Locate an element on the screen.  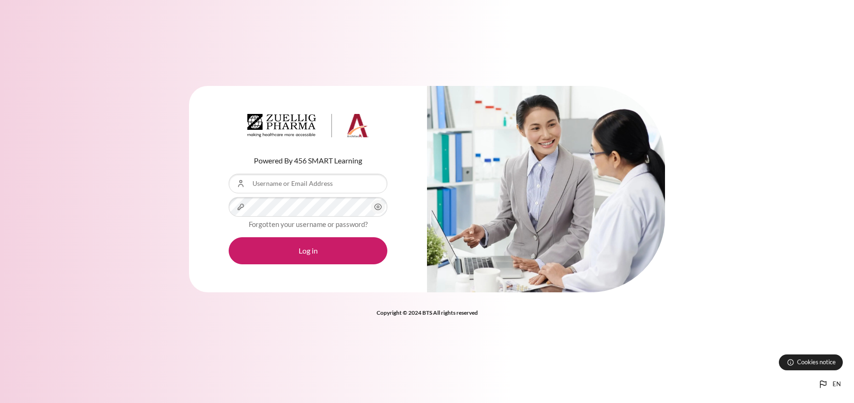
strong: Copyright © 2024 BTS All rights reserved is located at coordinates (427, 312).